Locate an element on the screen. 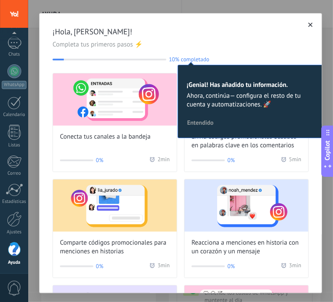  span: Completa tus primeros pasos ⚡ is located at coordinates (181, 45).